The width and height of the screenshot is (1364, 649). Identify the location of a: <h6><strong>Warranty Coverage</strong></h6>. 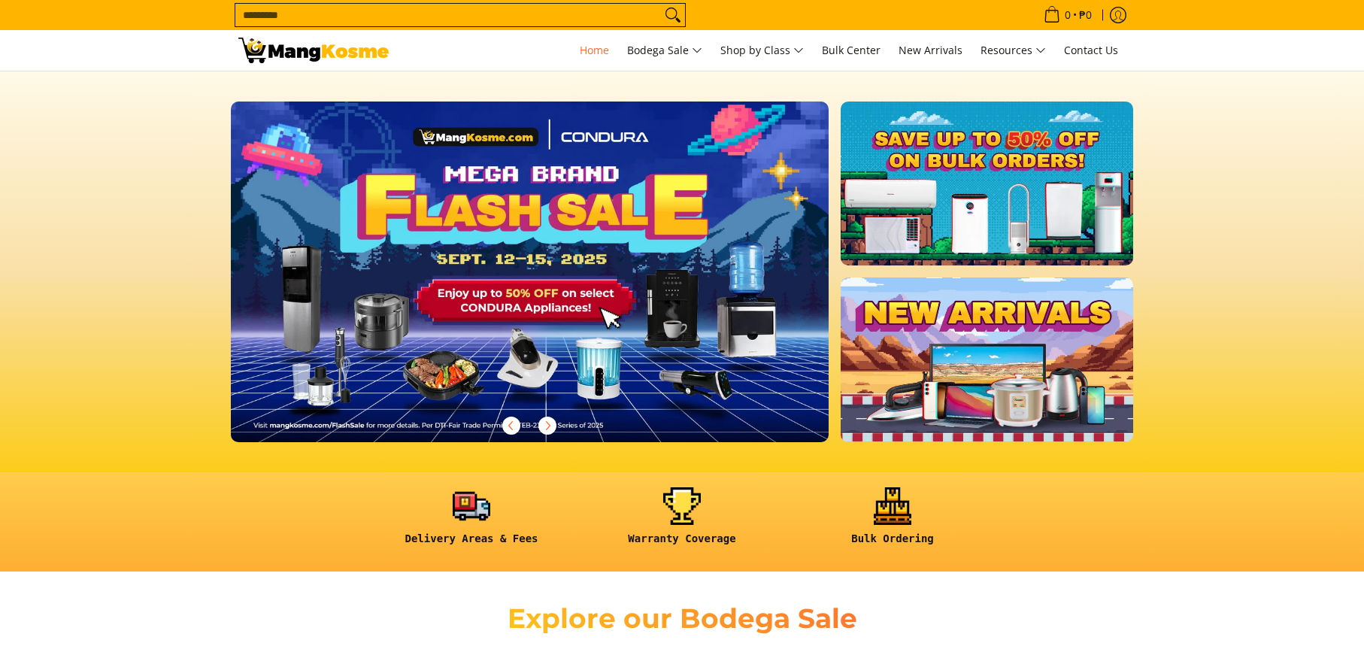
(682, 522).